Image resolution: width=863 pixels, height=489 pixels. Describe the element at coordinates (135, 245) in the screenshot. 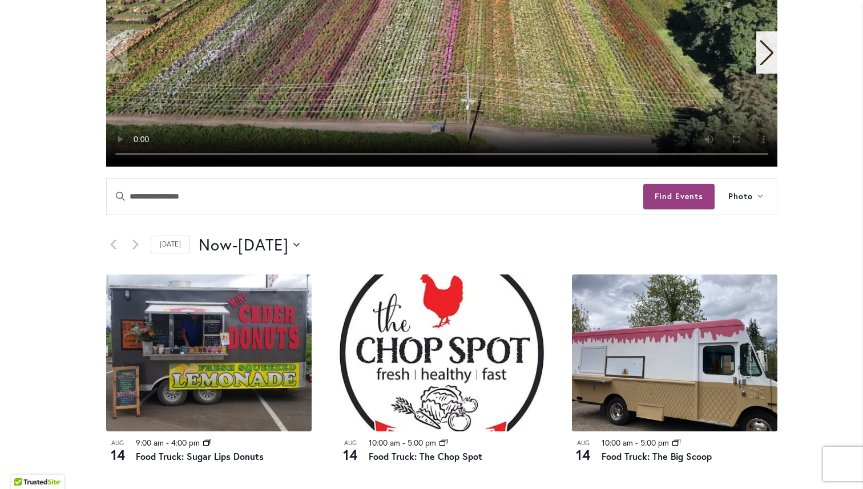

I see `a: Next Events` at that location.